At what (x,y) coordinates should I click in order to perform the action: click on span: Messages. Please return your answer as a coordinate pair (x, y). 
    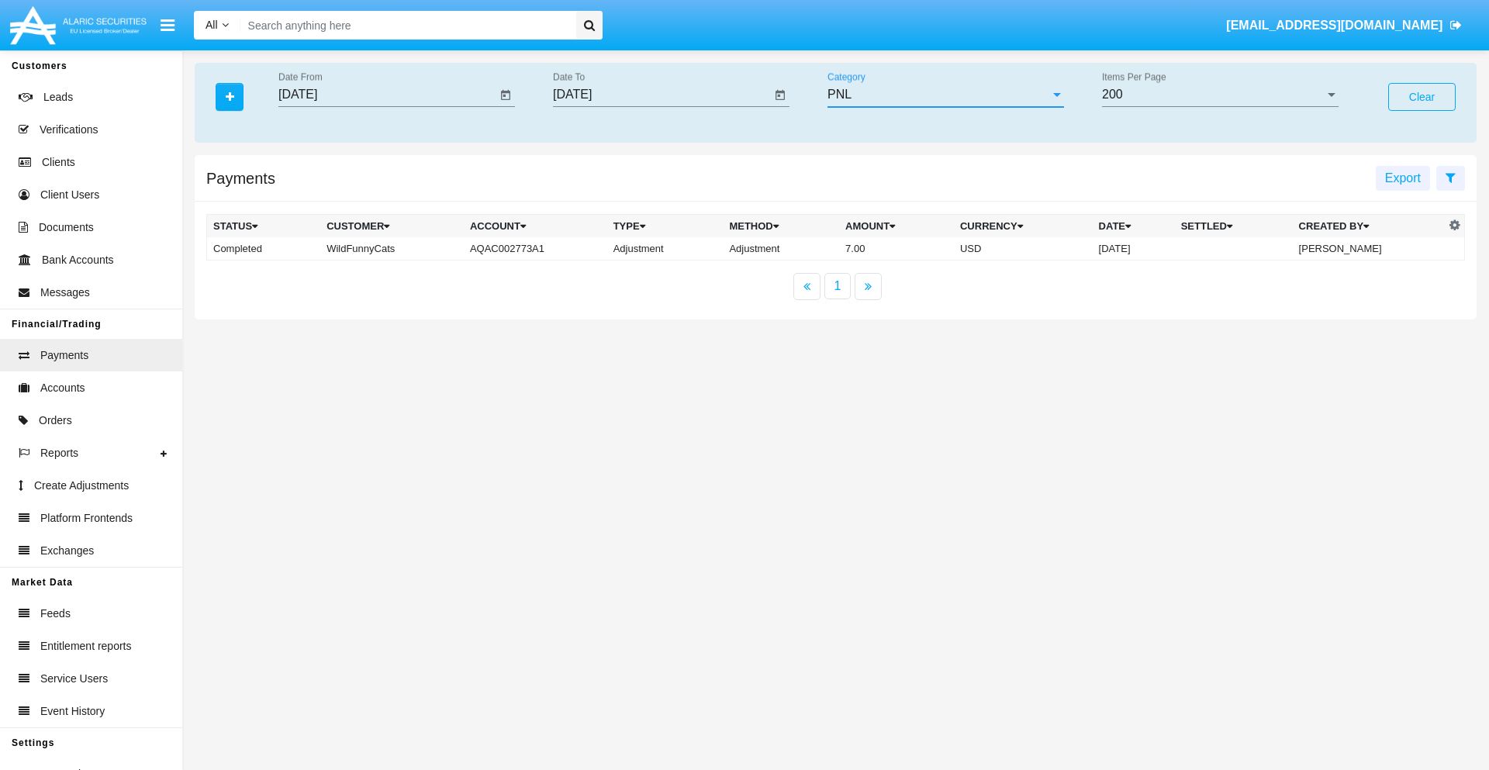
    Looking at the image, I should click on (65, 292).